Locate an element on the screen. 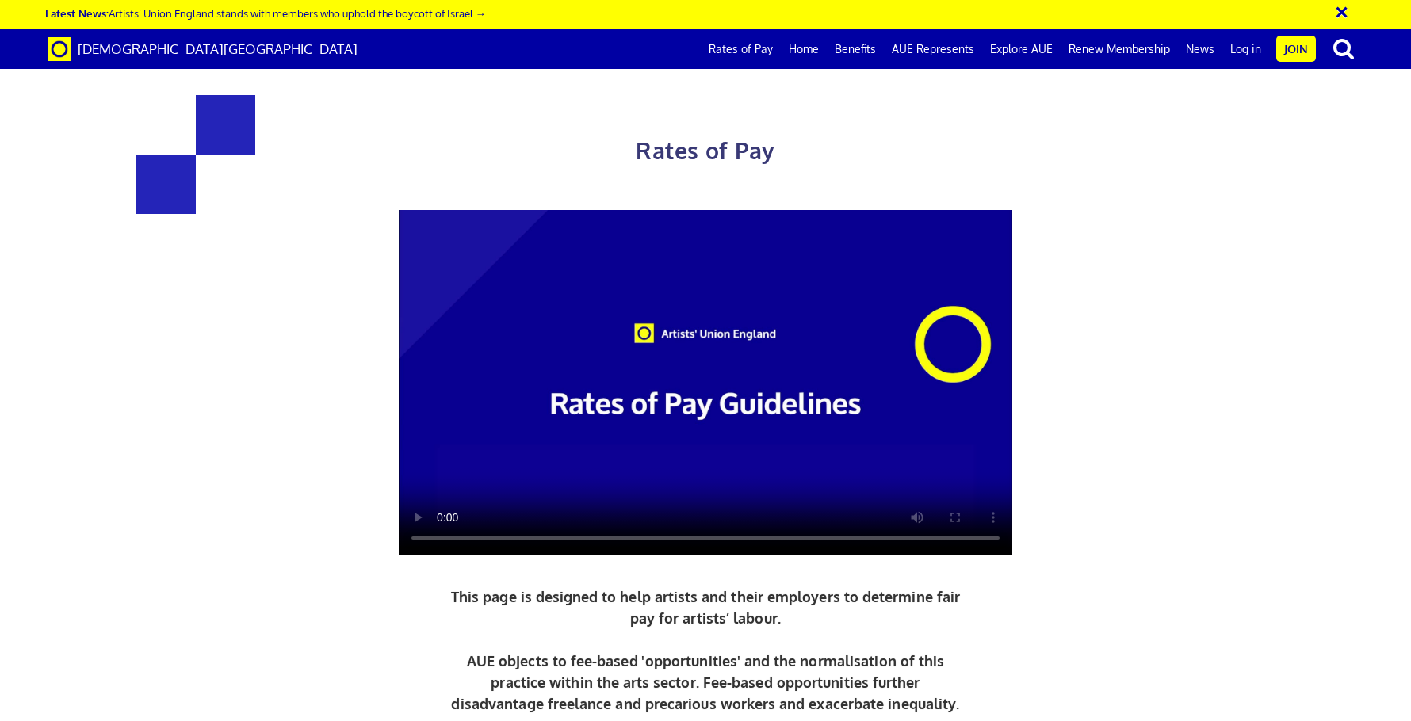  a: News is located at coordinates (1200, 49).